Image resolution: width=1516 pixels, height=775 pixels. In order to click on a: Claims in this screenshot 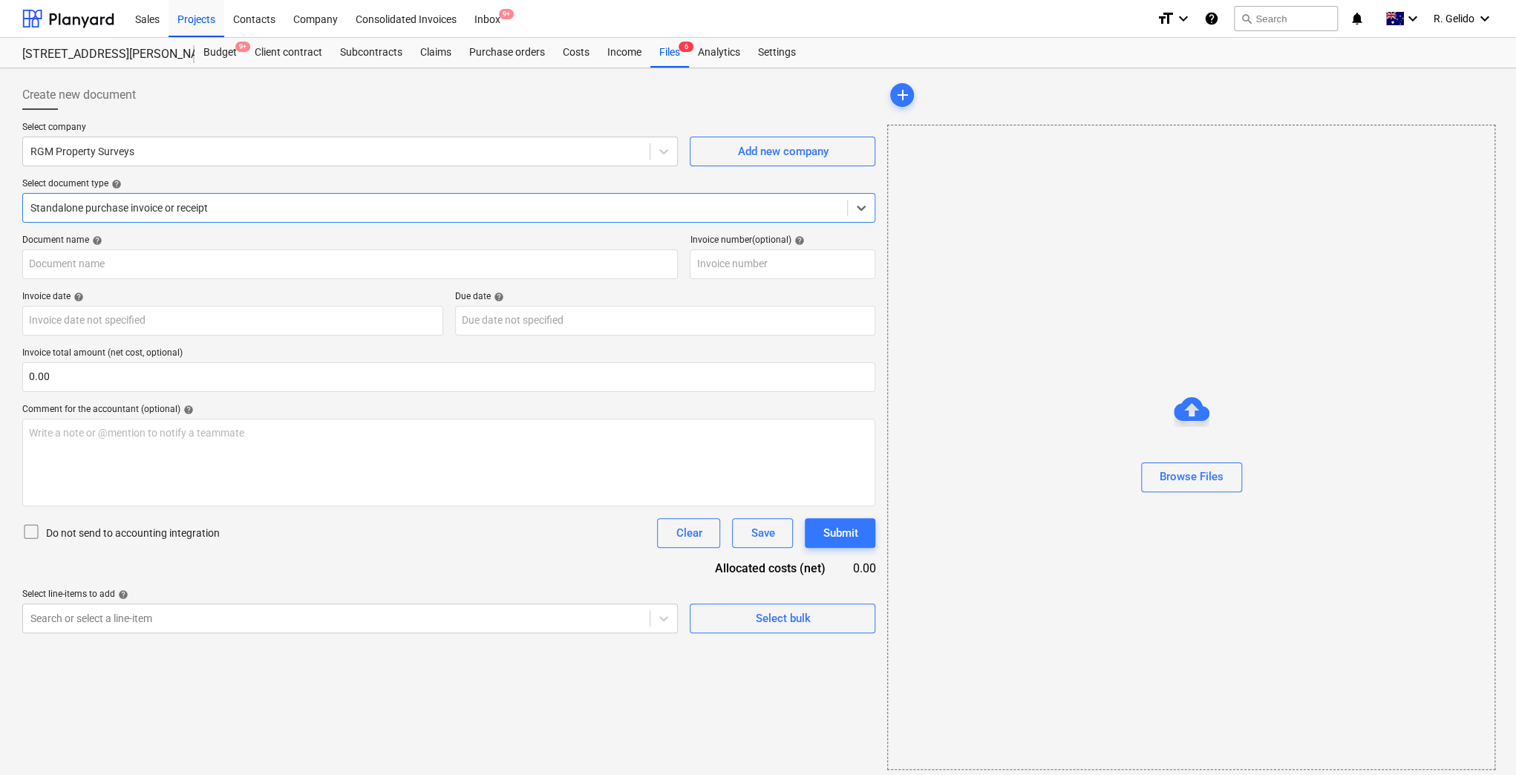, I will do `click(436, 53)`.